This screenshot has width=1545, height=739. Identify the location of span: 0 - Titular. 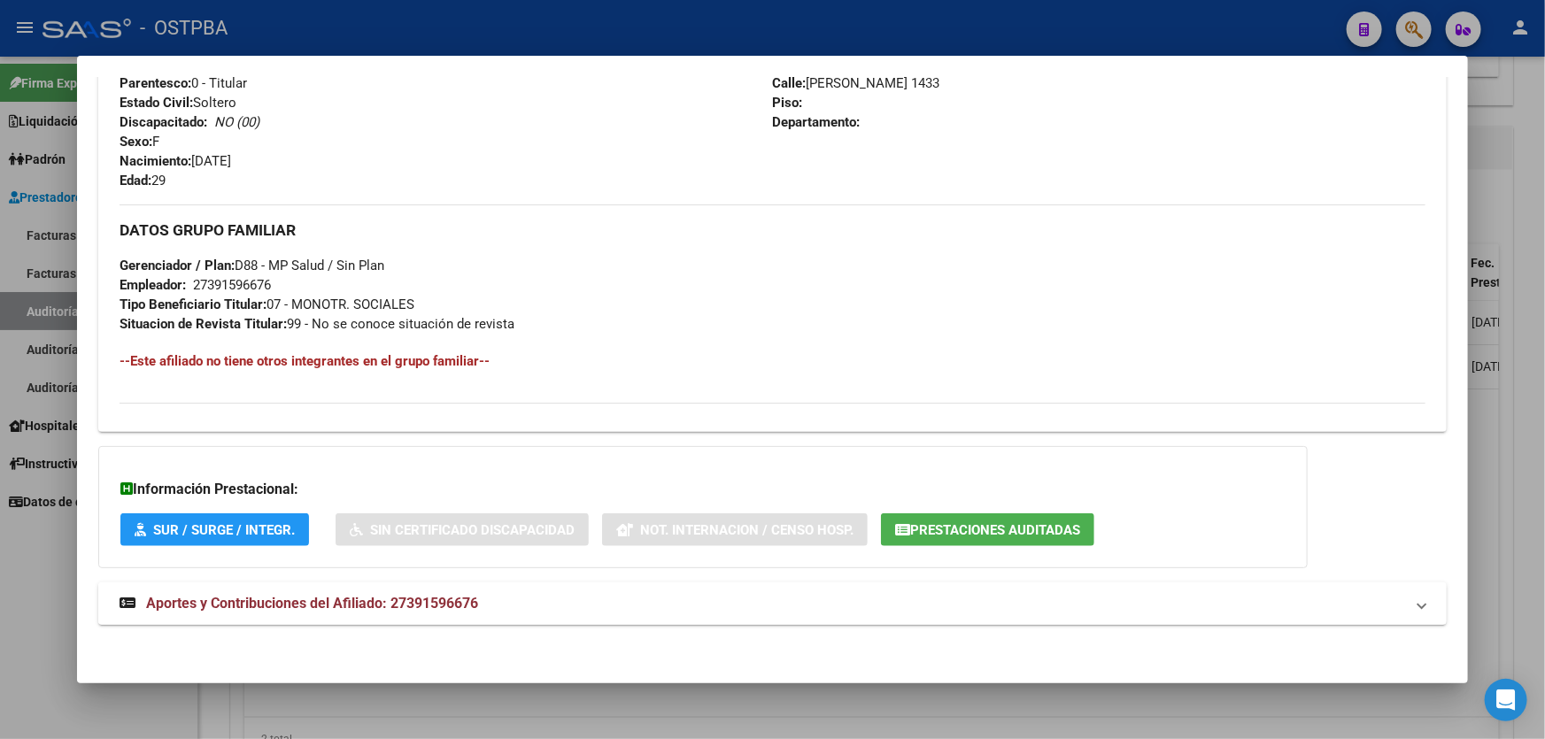
(183, 83).